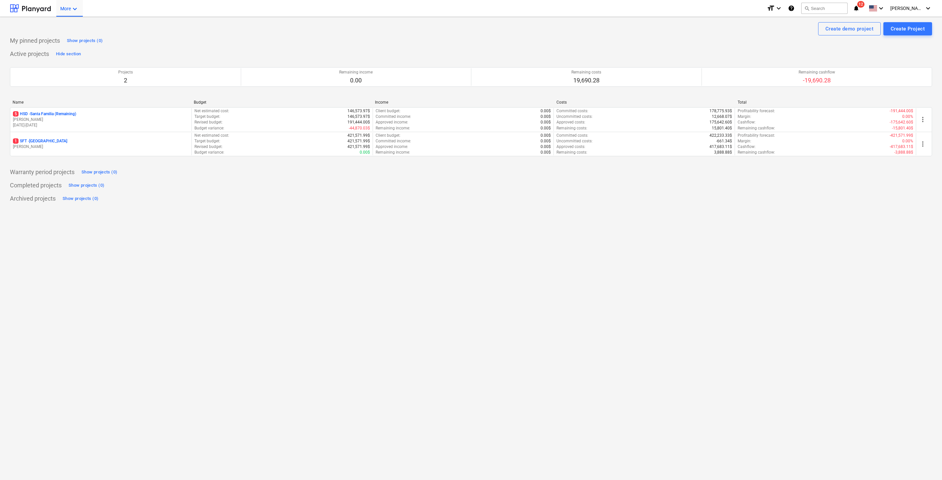 This screenshot has width=942, height=480. What do you see at coordinates (35, 41) in the screenshot?
I see `p: My pinned projects` at bounding box center [35, 41].